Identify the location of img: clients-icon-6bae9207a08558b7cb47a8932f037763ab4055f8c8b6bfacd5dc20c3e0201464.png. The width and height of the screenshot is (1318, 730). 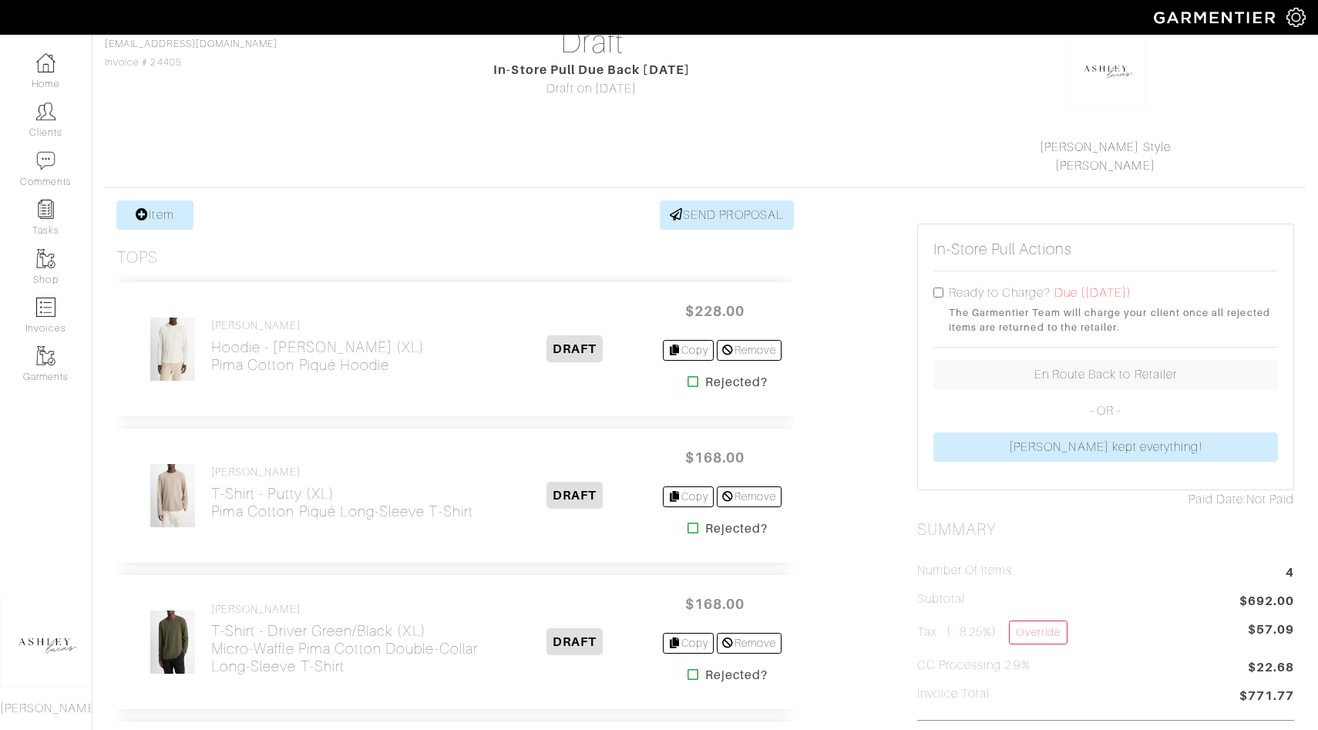
(45, 111).